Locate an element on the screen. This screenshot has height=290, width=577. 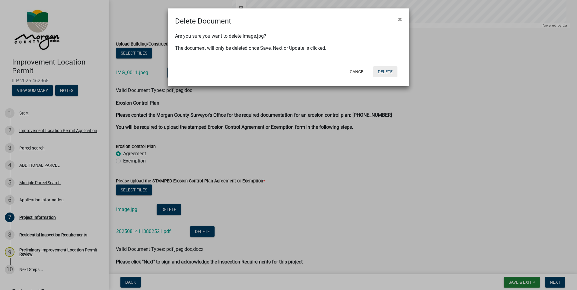
h4: Delete Document is located at coordinates (203, 21).